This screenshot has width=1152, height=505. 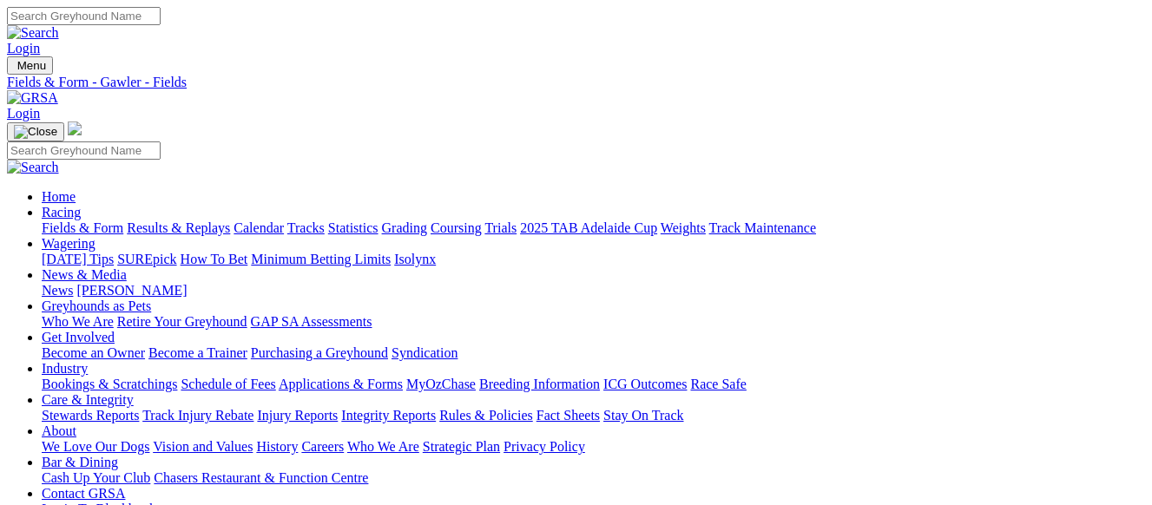 I want to click on span: Menu, so click(x=31, y=65).